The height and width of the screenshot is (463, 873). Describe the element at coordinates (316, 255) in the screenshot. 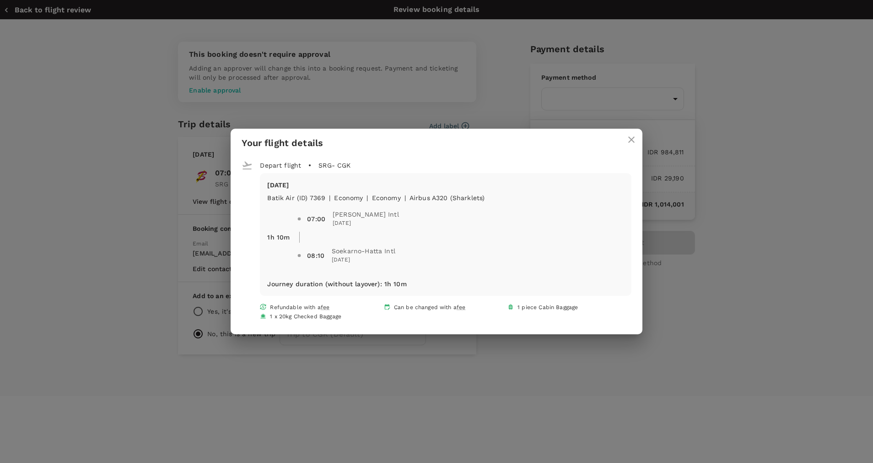

I see `div: 08:10` at that location.